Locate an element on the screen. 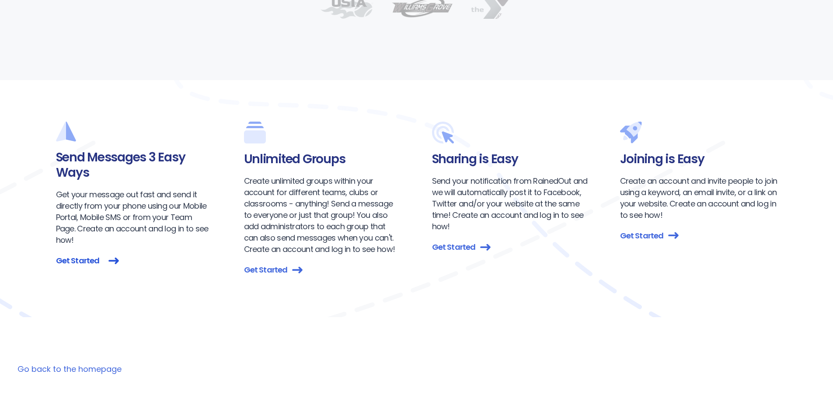 This screenshot has width=833, height=402. div: Send Messages 3 Easy Ways is located at coordinates (135, 165).